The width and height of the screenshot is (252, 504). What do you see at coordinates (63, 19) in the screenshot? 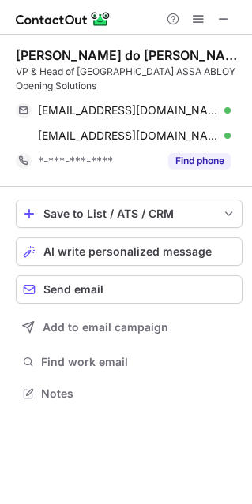
I see `img: ContactOut v5.3.10` at bounding box center [63, 19].